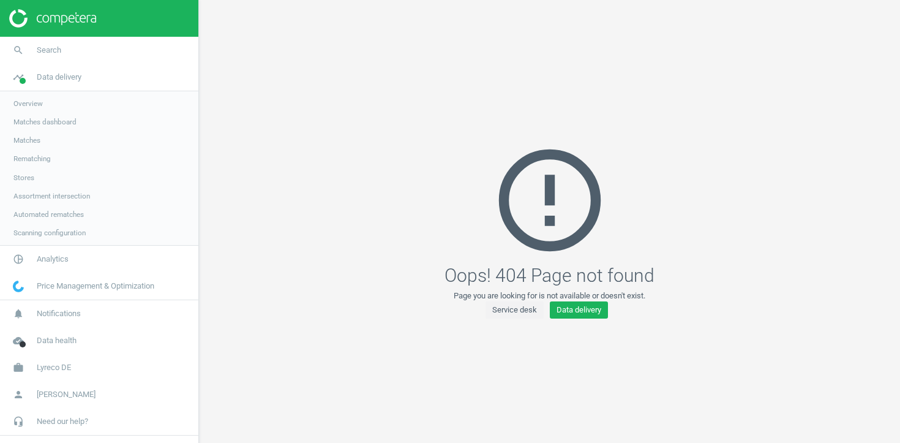 The image size is (900, 443). What do you see at coordinates (514, 310) in the screenshot?
I see `a: Service desk` at bounding box center [514, 310].